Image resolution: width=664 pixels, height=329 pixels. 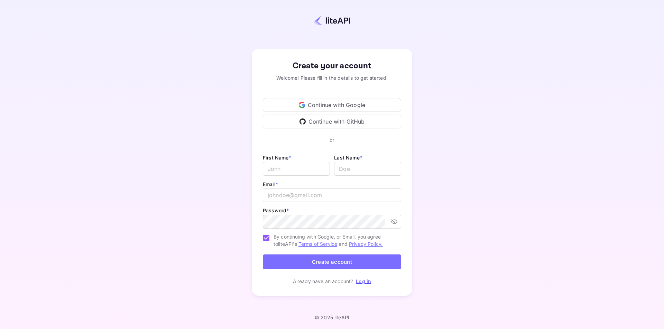 What do you see at coordinates (277, 158) in the screenshot?
I see `label: First Name` at bounding box center [277, 158].